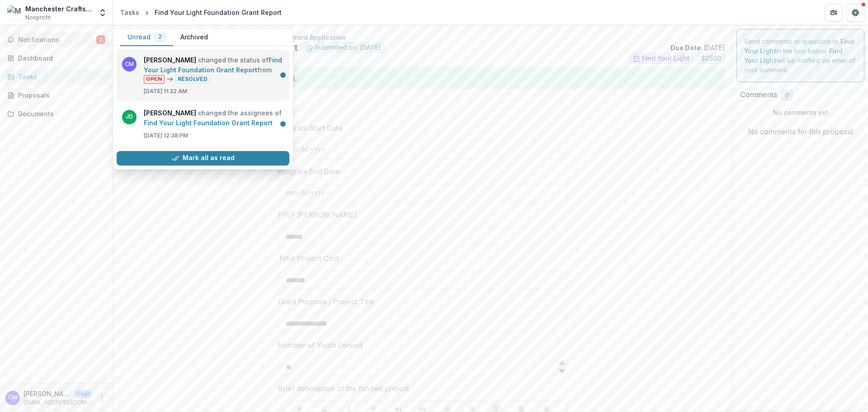  I want to click on button: Get Help, so click(855, 13).